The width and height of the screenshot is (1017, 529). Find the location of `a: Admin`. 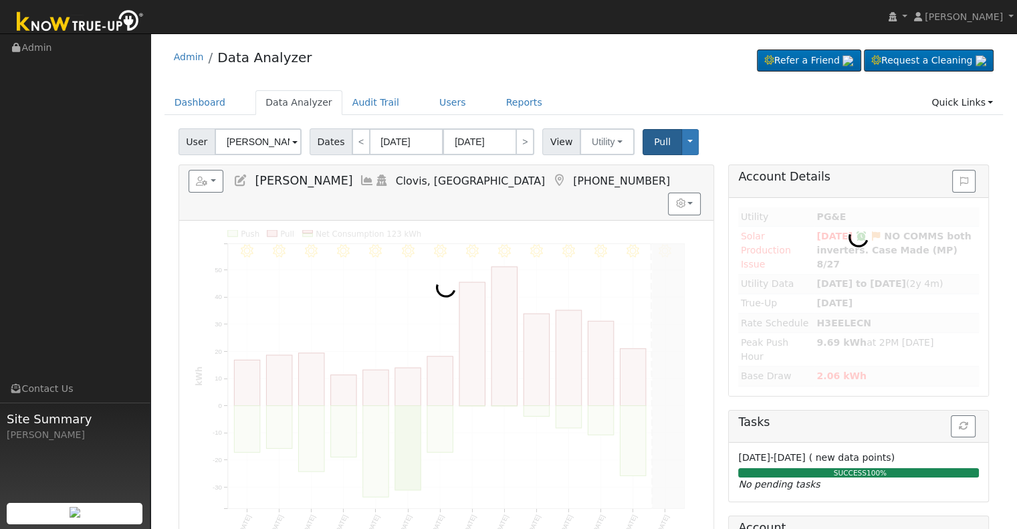

a: Admin is located at coordinates (189, 57).